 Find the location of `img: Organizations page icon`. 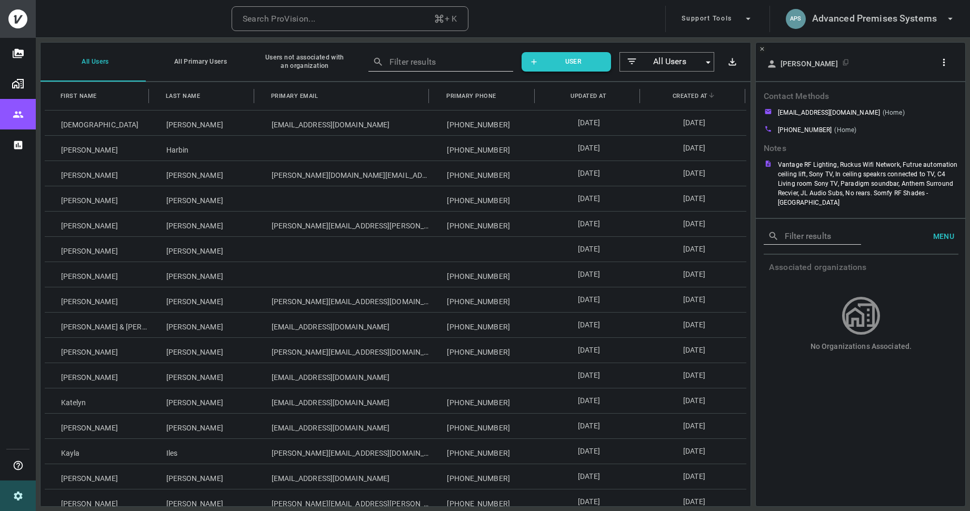

img: Organizations page icon is located at coordinates (18, 84).